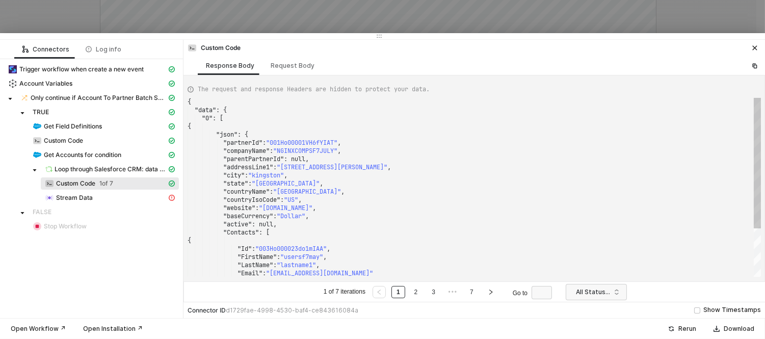  I want to click on span: "Email", so click(250, 273).